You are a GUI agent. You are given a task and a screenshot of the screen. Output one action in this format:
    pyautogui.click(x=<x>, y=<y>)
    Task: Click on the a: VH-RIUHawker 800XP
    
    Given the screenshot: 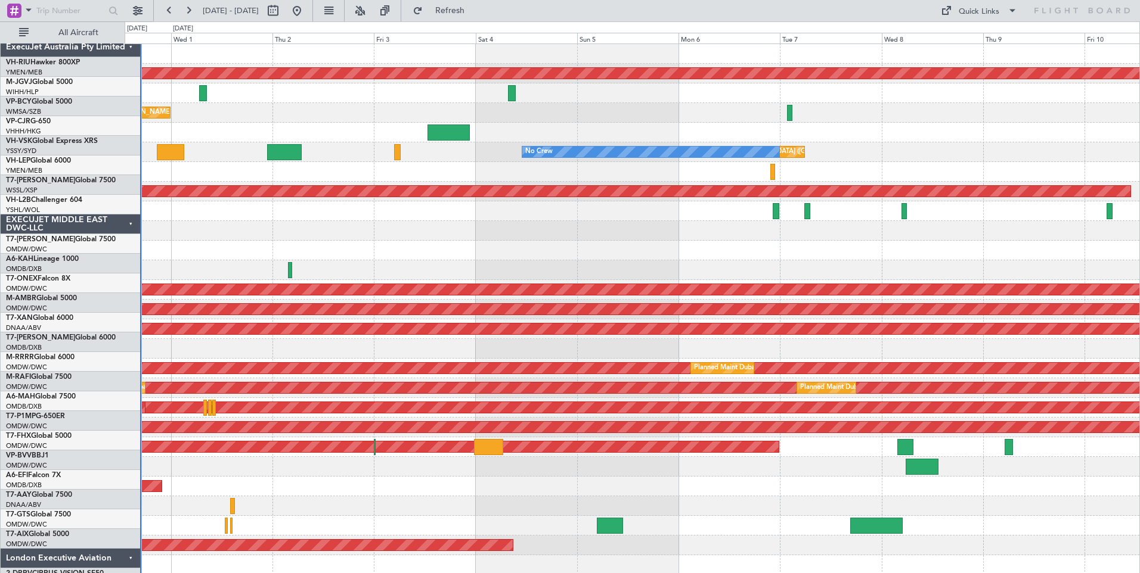 What is the action you would take?
    pyautogui.click(x=43, y=63)
    